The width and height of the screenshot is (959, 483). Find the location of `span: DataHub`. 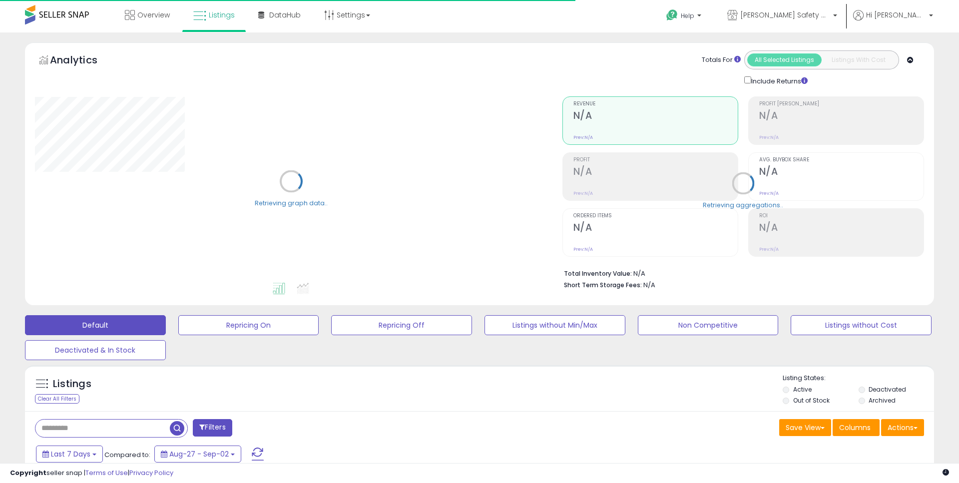

span: DataHub is located at coordinates (285, 15).